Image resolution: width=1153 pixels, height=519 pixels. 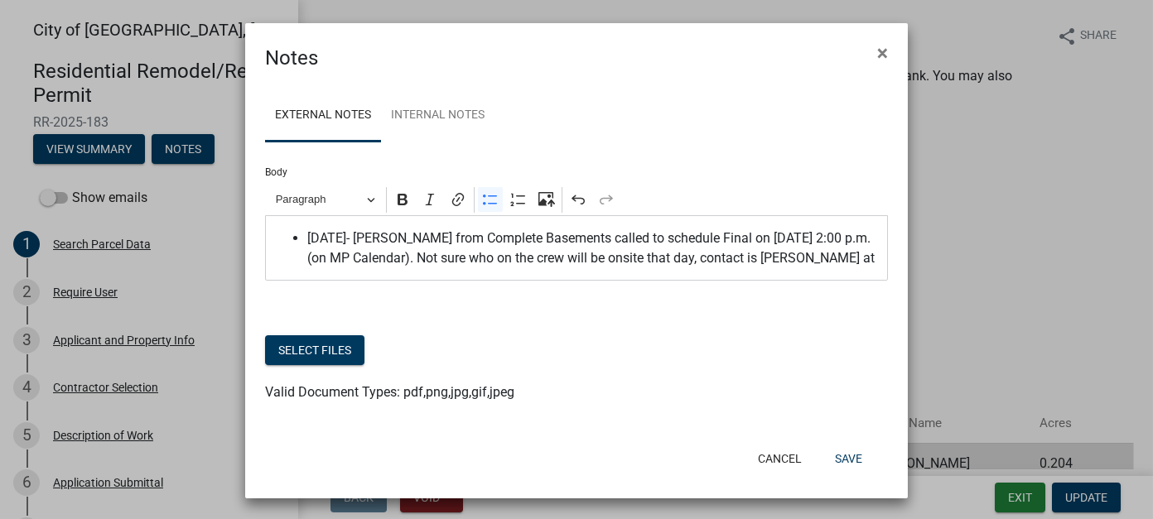 What do you see at coordinates (437, 116) in the screenshot?
I see `a: Internal Notes` at bounding box center [437, 116].